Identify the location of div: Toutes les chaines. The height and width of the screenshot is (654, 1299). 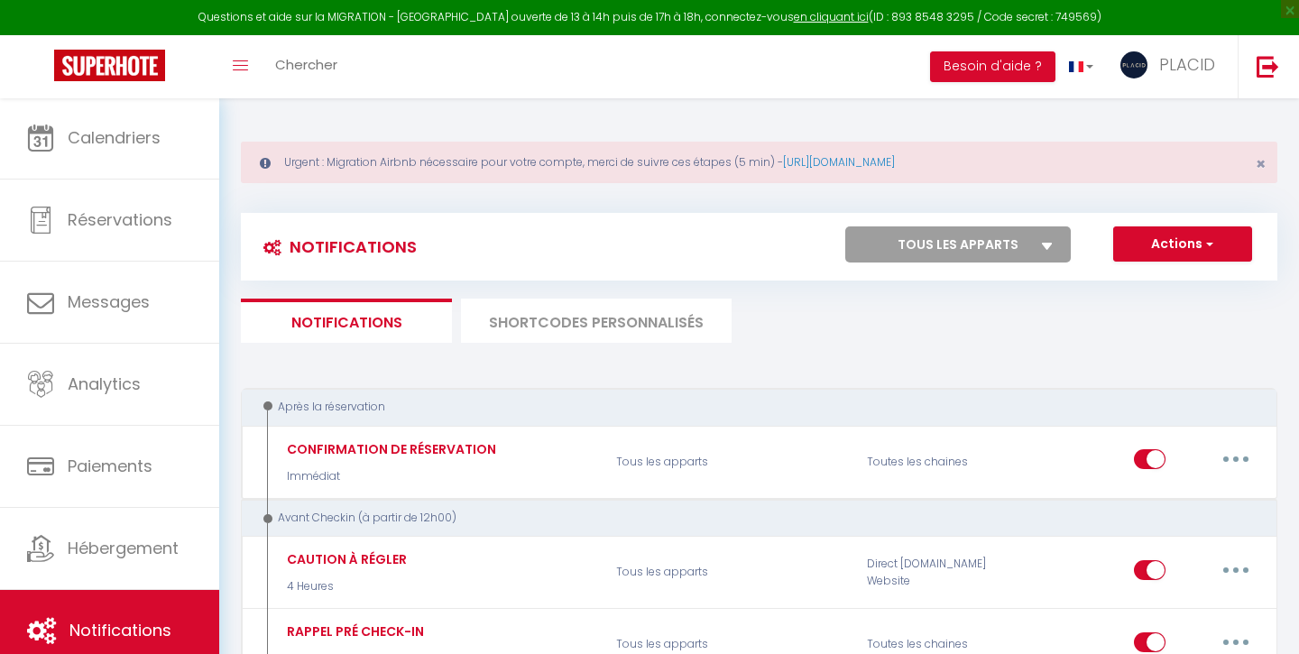
(938, 462).